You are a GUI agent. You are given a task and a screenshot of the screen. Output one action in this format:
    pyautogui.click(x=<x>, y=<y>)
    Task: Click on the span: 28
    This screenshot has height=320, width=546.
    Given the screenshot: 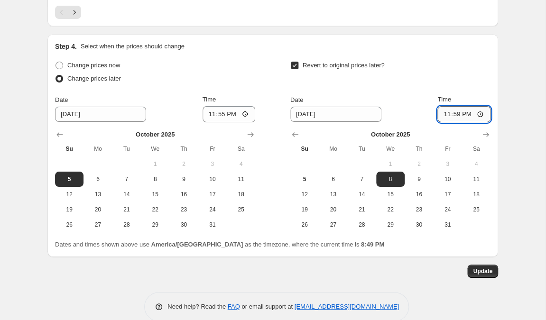 What is the action you would take?
    pyautogui.click(x=361, y=225)
    